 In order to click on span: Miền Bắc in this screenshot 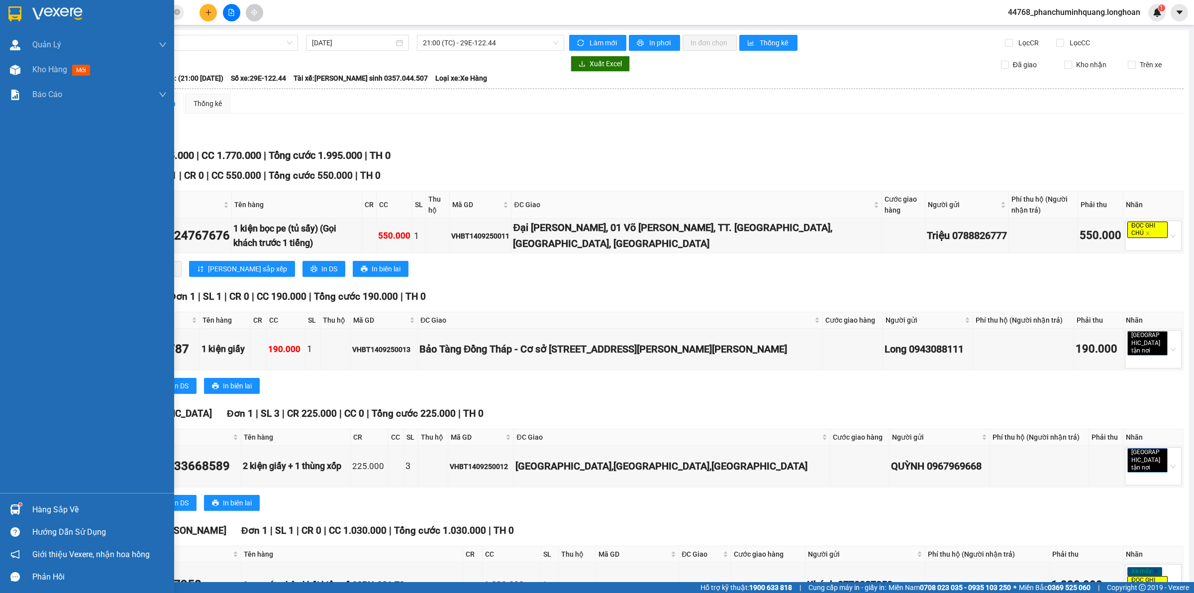, I will do `click(1055, 587)`.